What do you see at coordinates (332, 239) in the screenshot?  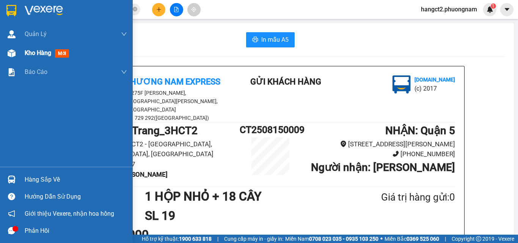 I see `span: Miền Nam` at bounding box center [332, 239].